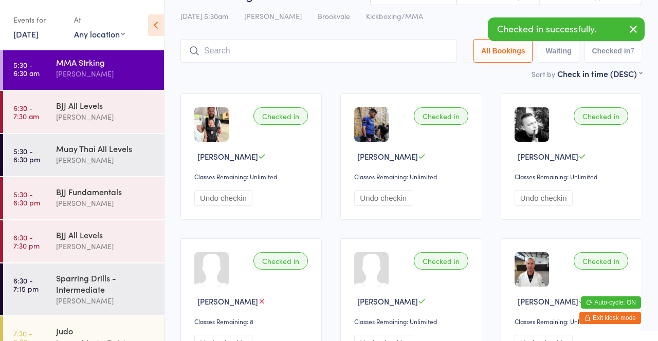 This screenshot has height=341, width=658. What do you see at coordinates (318, 51) in the screenshot?
I see `input: Search` at bounding box center [318, 51].